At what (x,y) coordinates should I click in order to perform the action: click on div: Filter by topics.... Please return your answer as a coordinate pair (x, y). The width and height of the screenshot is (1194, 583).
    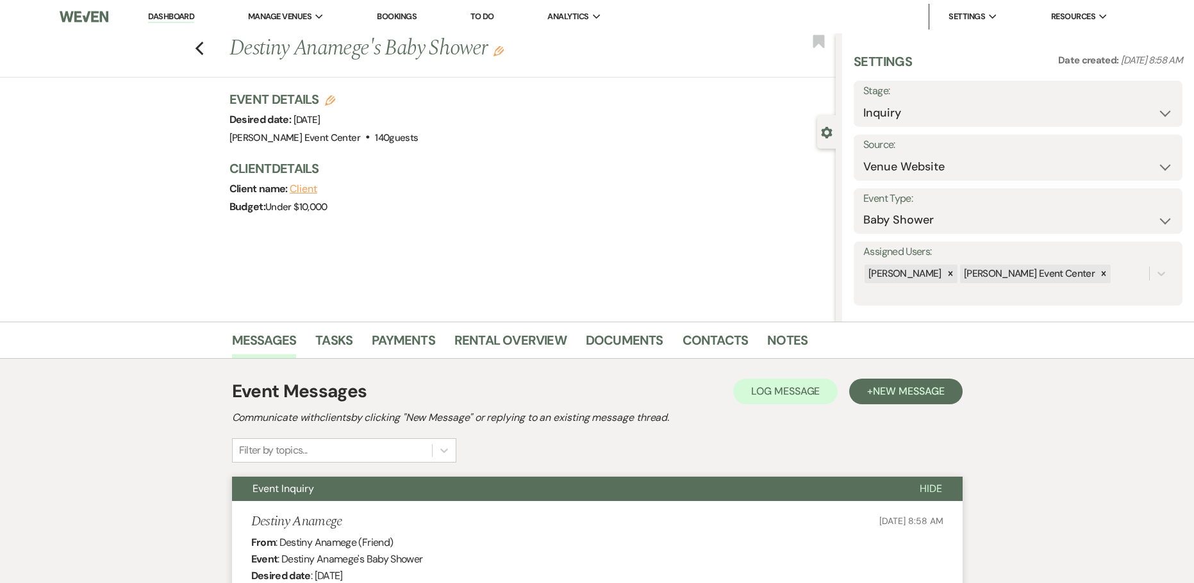
    Looking at the image, I should click on (273, 451).